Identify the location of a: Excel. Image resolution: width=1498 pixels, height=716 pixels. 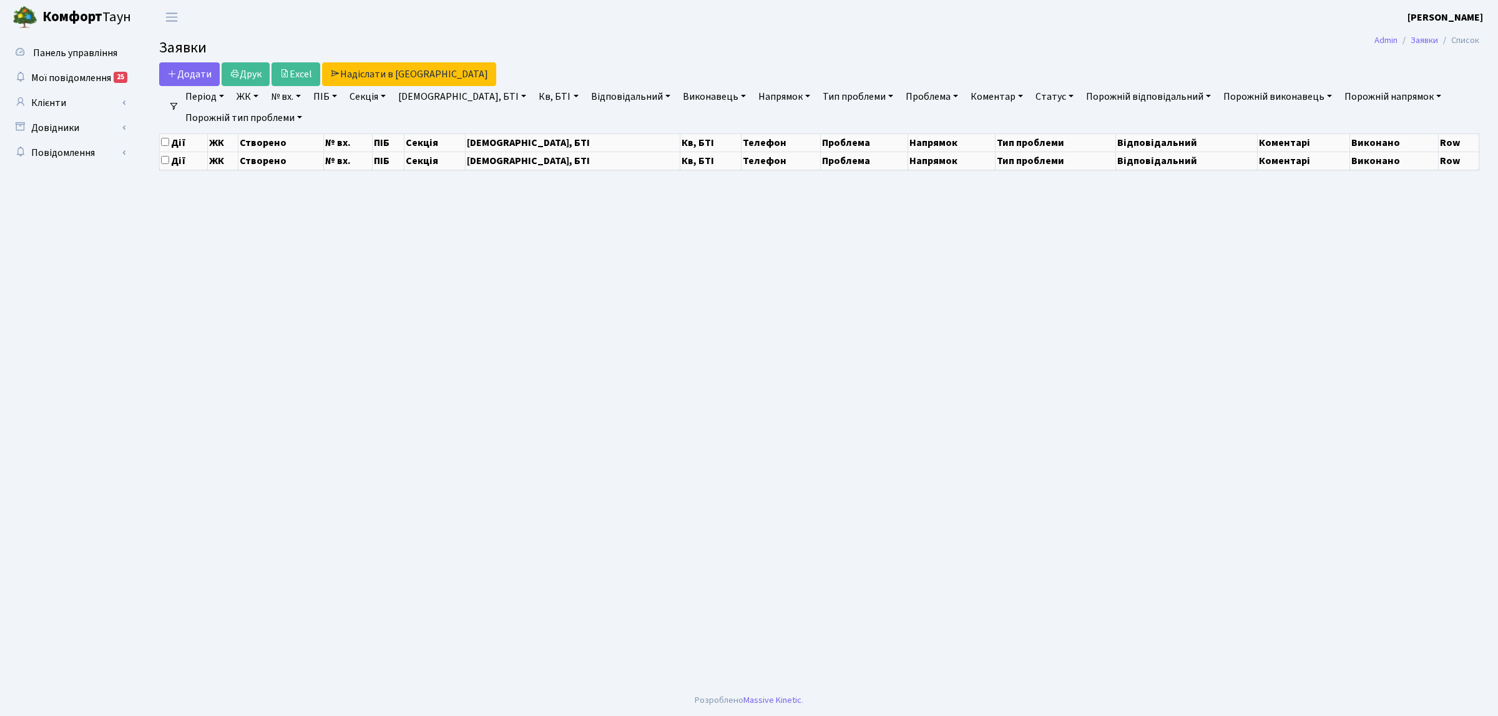
(296, 74).